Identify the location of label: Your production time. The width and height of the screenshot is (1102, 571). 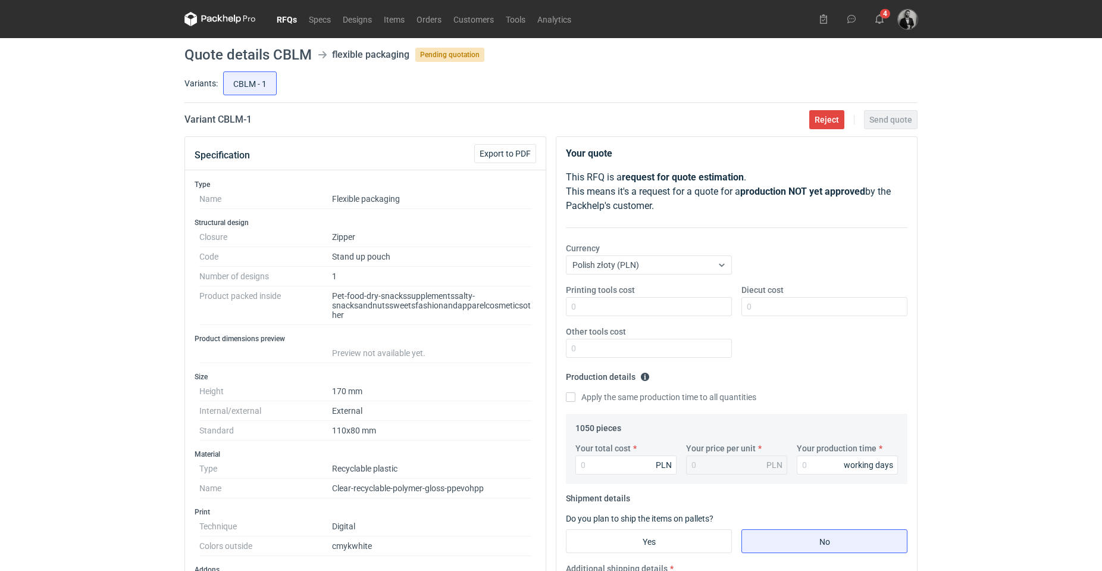
(836, 448).